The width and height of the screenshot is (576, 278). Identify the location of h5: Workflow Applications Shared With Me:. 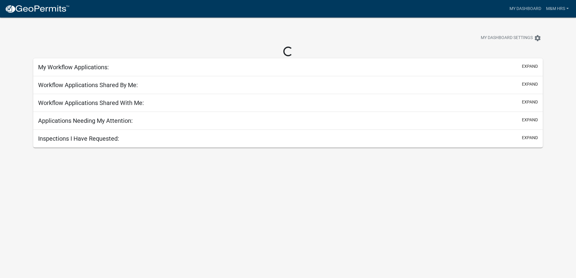
(91, 103).